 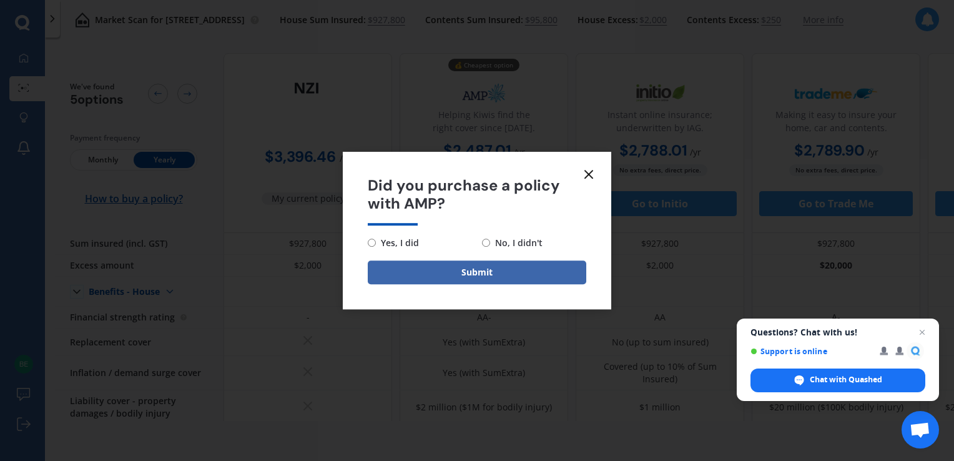 I want to click on span: Did you purchase a policy with AMP?, so click(x=477, y=195).